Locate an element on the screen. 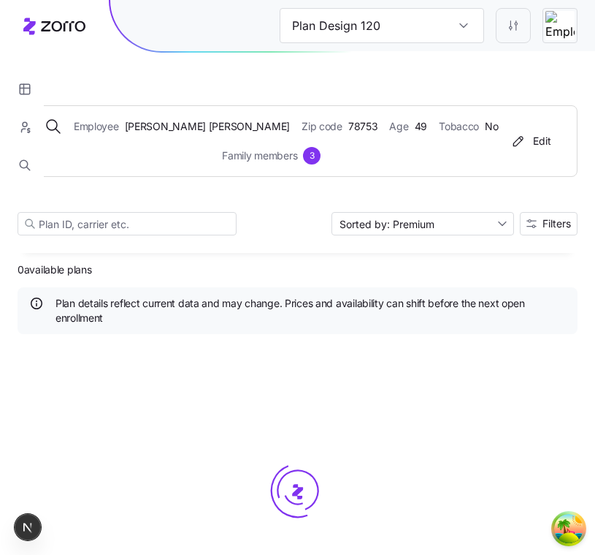  button: Filters is located at coordinates (549, 224).